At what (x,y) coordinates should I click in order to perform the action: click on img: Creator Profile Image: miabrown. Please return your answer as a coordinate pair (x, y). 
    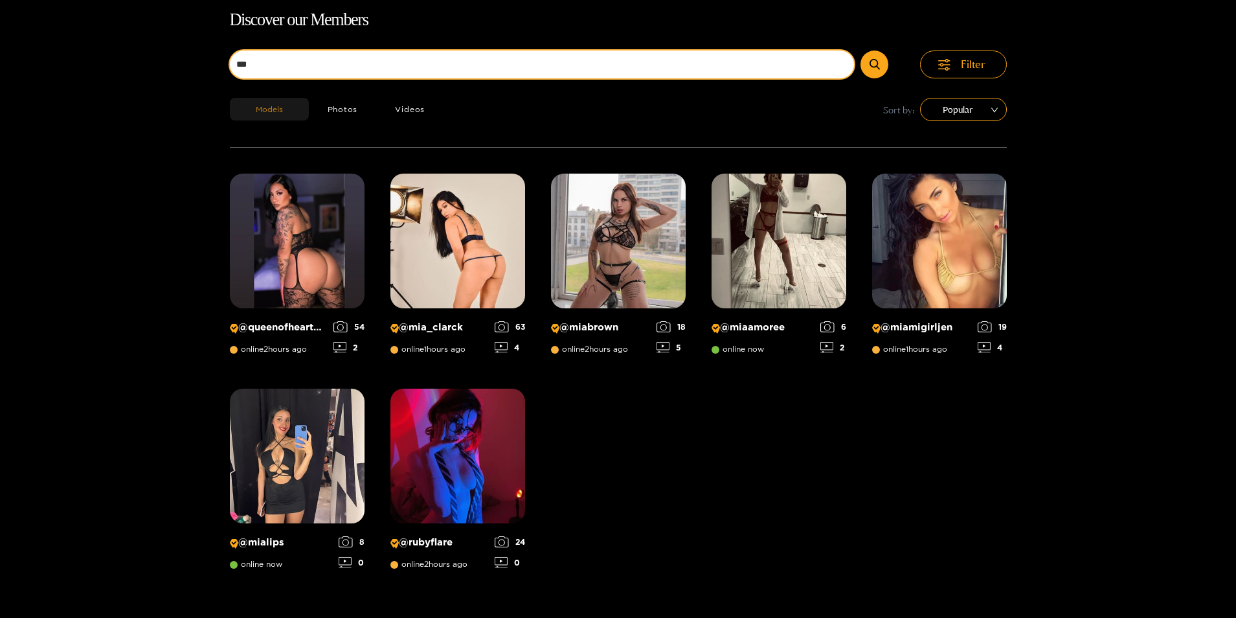
    Looking at the image, I should click on (618, 241).